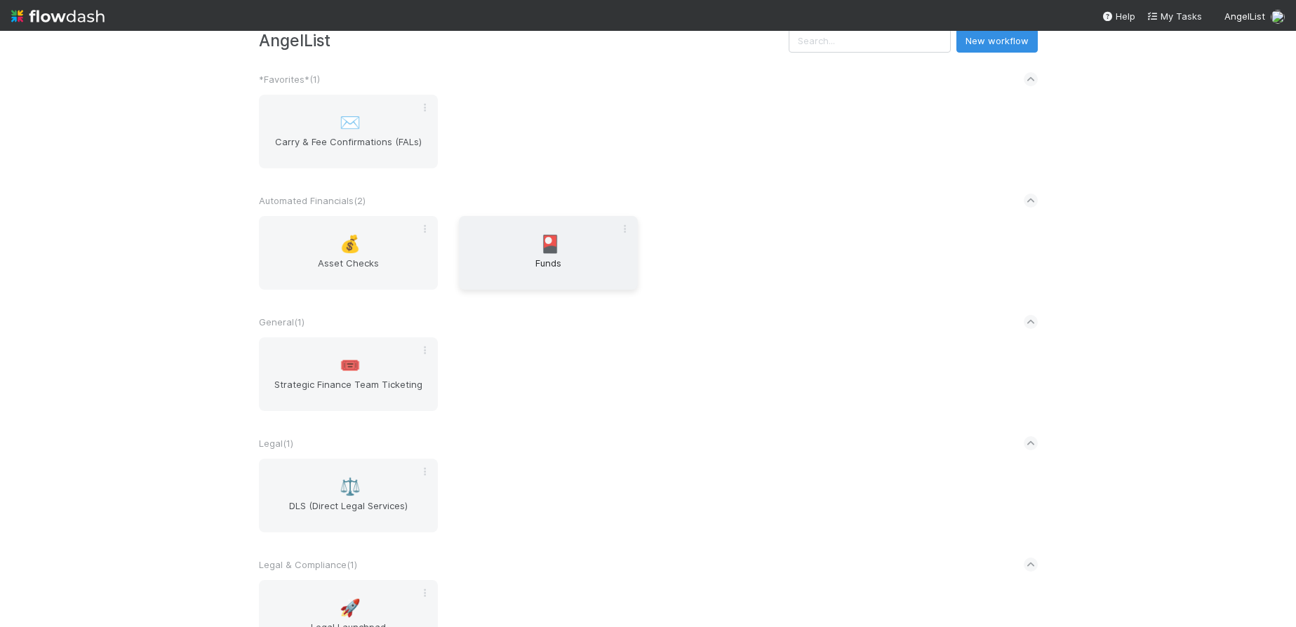 The height and width of the screenshot is (627, 1296). I want to click on span: Asset Checks, so click(348, 270).